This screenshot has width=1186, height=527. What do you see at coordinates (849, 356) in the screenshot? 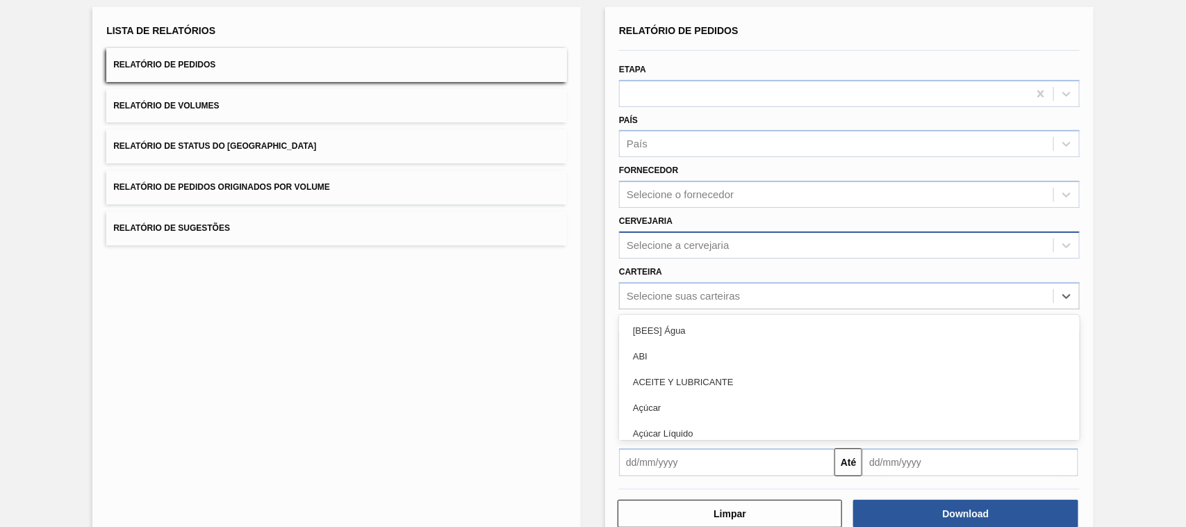
I see `div: ABI` at bounding box center [849, 356].